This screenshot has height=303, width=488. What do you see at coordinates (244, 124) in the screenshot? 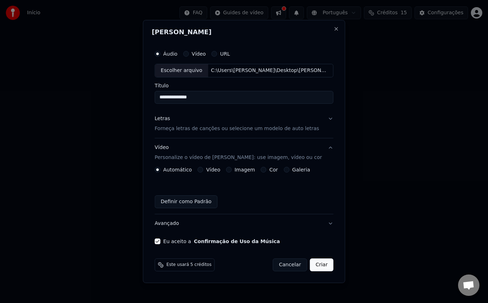
I see `button: LetrasForneça letras de canções ou selecione um modelo de auto letras` at bounding box center [244, 124].